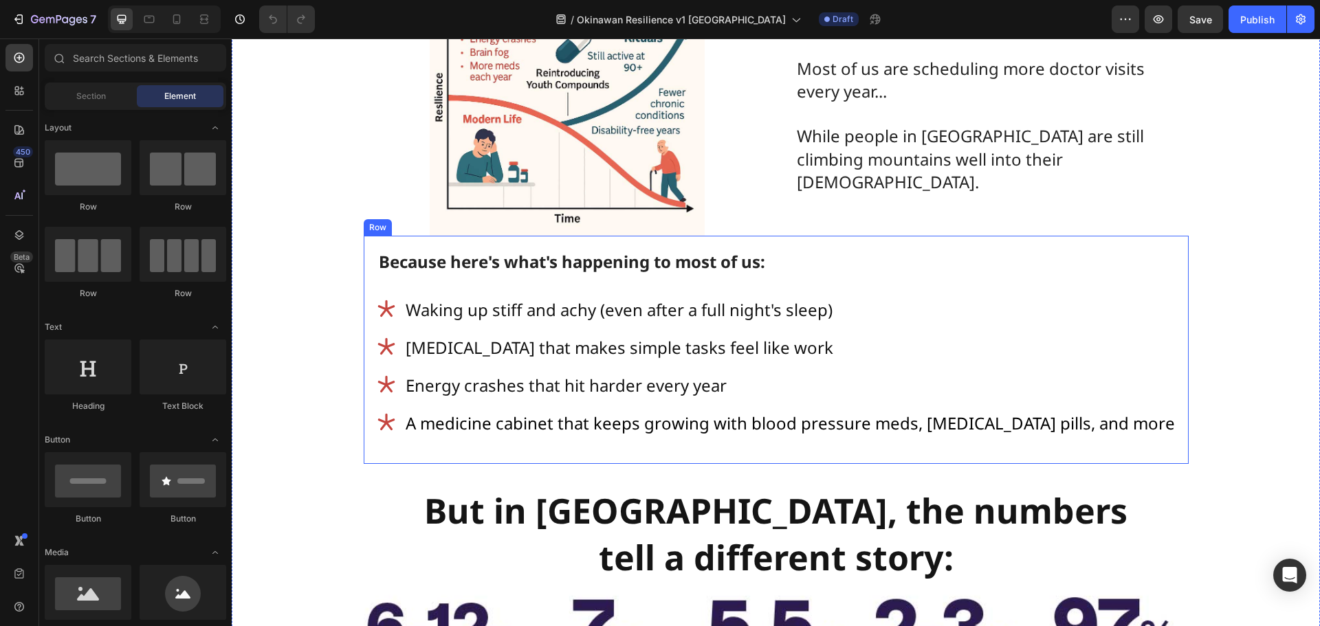 This screenshot has height=626, width=1320. Describe the element at coordinates (23, 152) in the screenshot. I see `div: 450` at that location.